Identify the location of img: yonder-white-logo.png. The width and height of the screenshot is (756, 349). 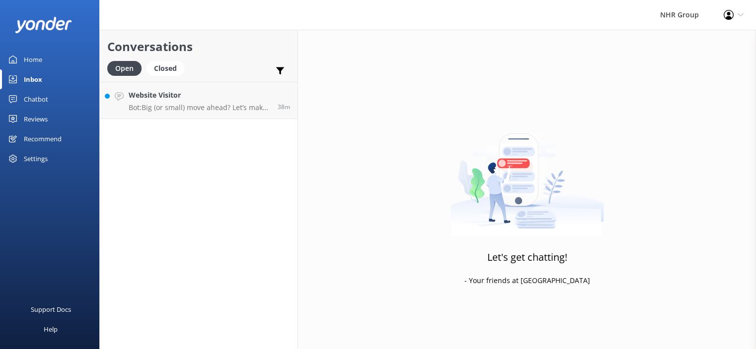
(43, 25).